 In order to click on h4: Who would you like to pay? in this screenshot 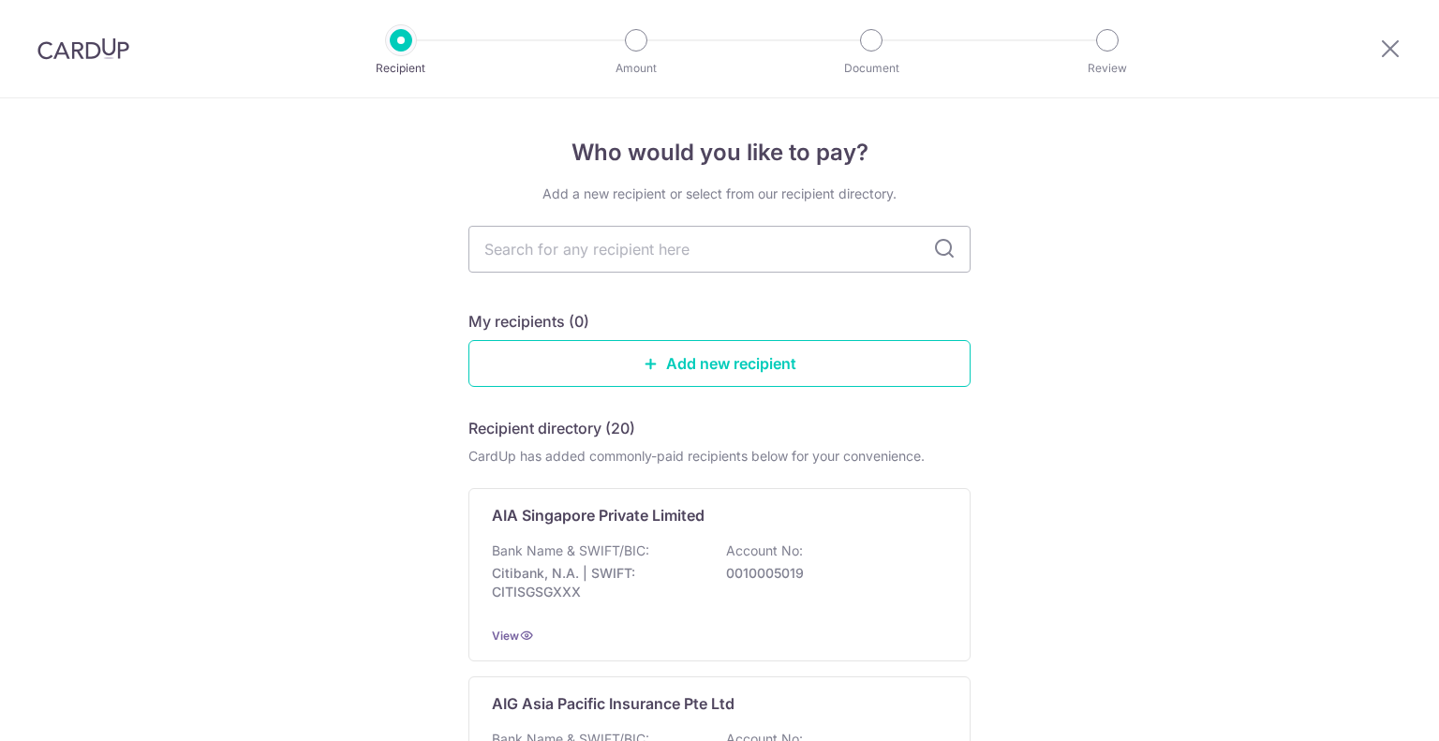, I will do `click(719, 153)`.